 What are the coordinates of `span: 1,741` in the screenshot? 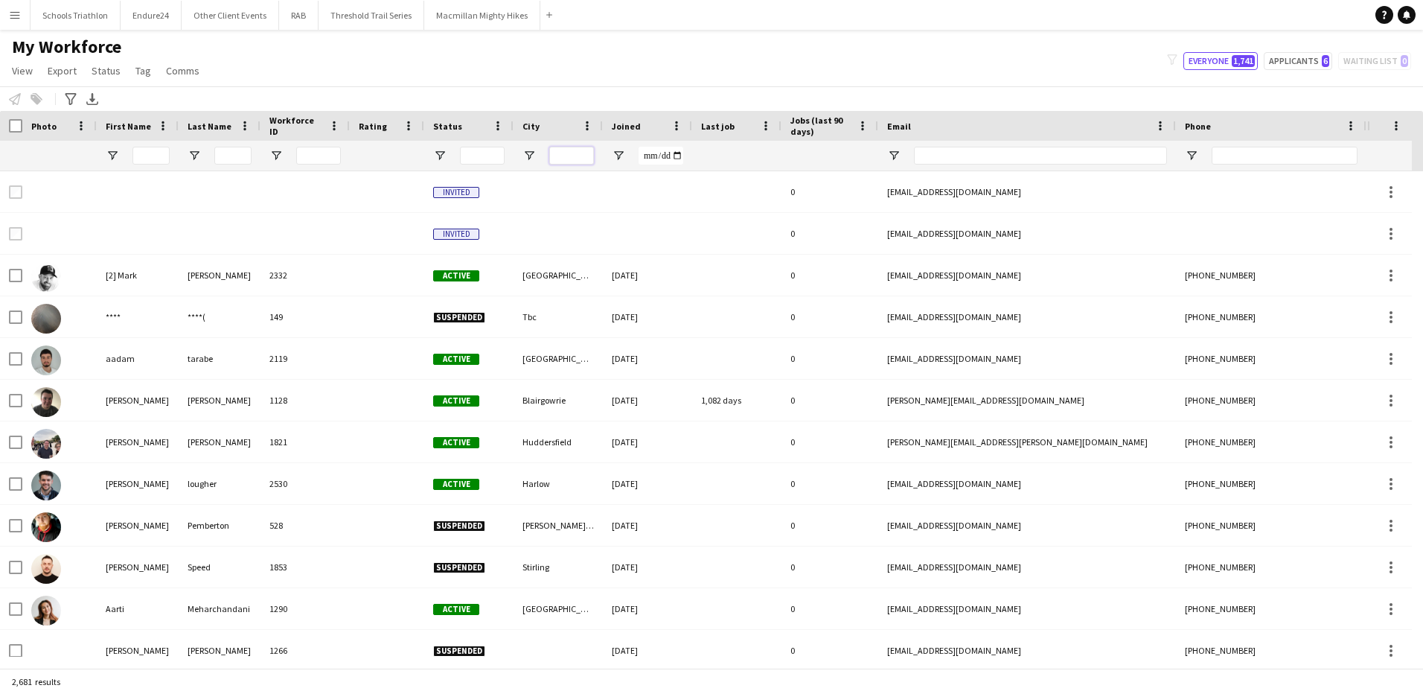 It's located at (1243, 61).